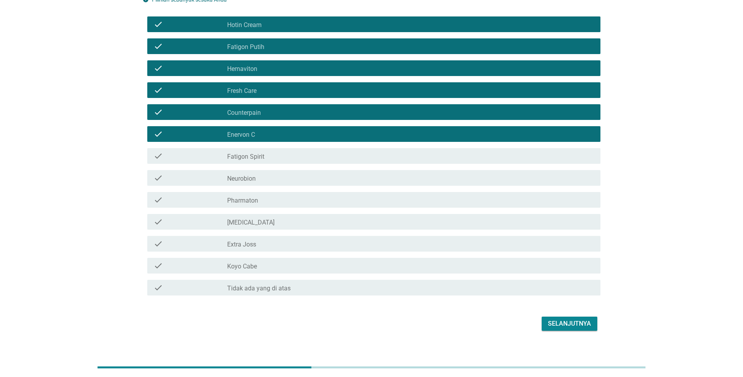 The width and height of the screenshot is (743, 377). What do you see at coordinates (569, 323) in the screenshot?
I see `button: Selanjutnya` at bounding box center [569, 323].